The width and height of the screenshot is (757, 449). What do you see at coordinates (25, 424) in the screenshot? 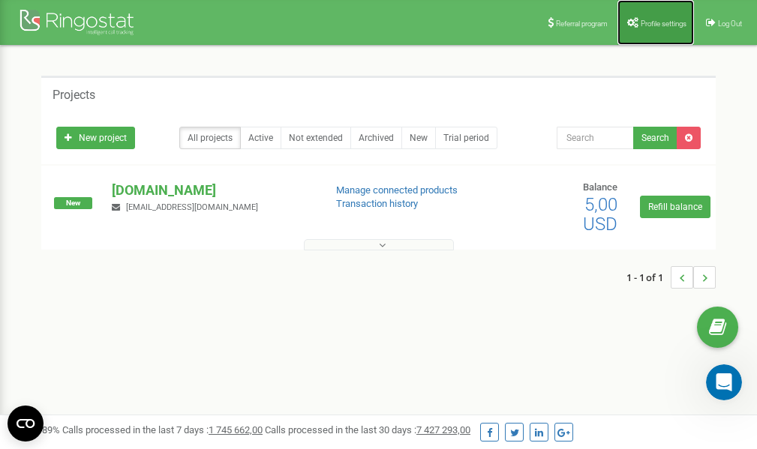
I see `button: Open CMP widget` at bounding box center [25, 424].